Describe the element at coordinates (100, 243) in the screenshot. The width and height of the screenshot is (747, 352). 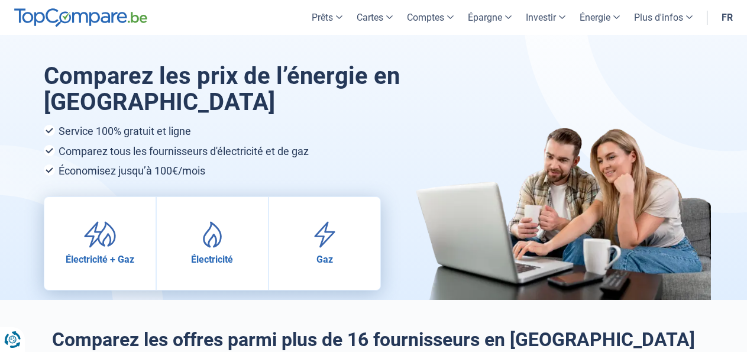
I see `a: Électricité + Gaz` at that location.